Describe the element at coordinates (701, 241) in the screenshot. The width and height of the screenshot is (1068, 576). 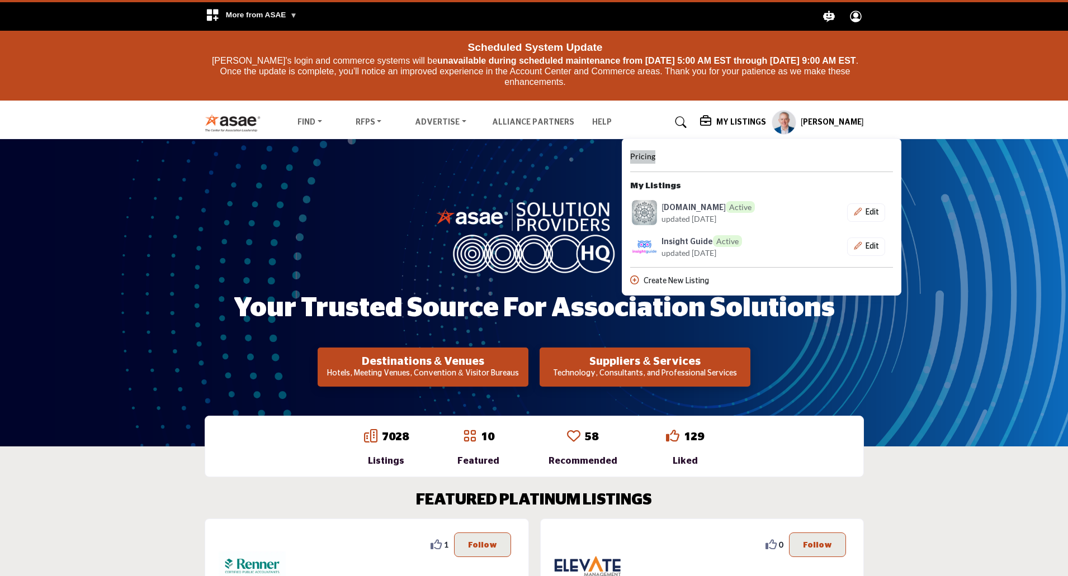
I see `h6: Insight Guide` at that location.